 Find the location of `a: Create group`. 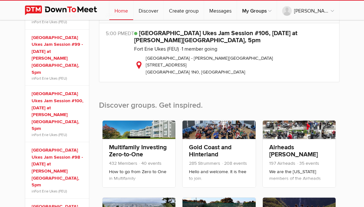

a: Create group is located at coordinates (184, 10).